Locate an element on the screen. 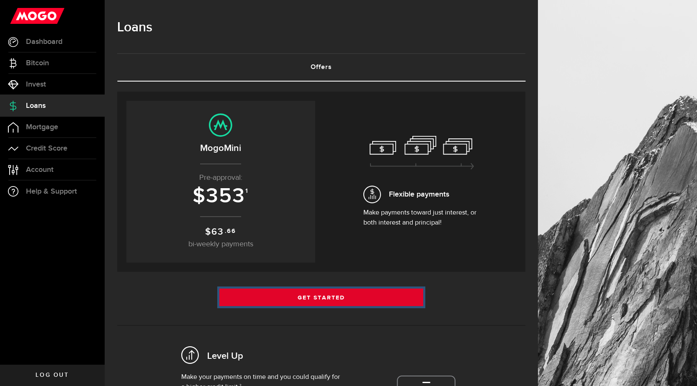  p: Make payments toward just interest, or both interest and principal! is located at coordinates (422, 218).